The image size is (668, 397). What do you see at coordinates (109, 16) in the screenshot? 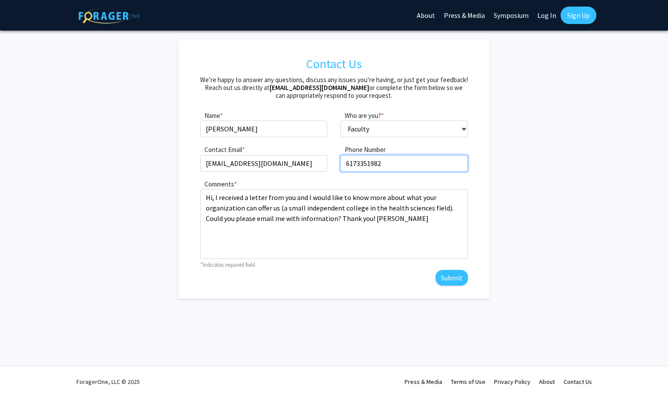
I see `img: ForagerOne Logo` at bounding box center [109, 16].